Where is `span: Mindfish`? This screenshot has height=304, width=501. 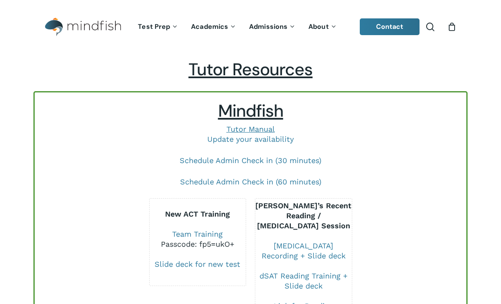
span: Mindfish is located at coordinates (251, 111).